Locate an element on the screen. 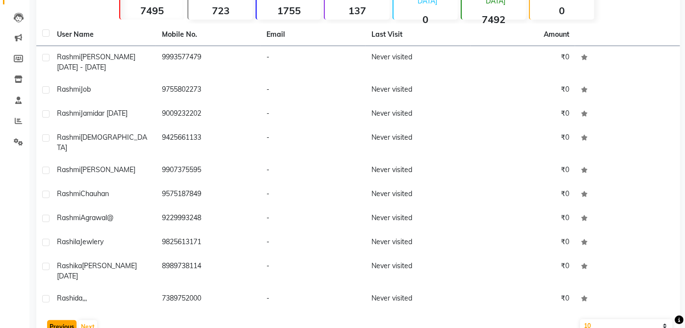 Image resolution: width=685 pixels, height=328 pixels. span: Rashila is located at coordinates (68, 242).